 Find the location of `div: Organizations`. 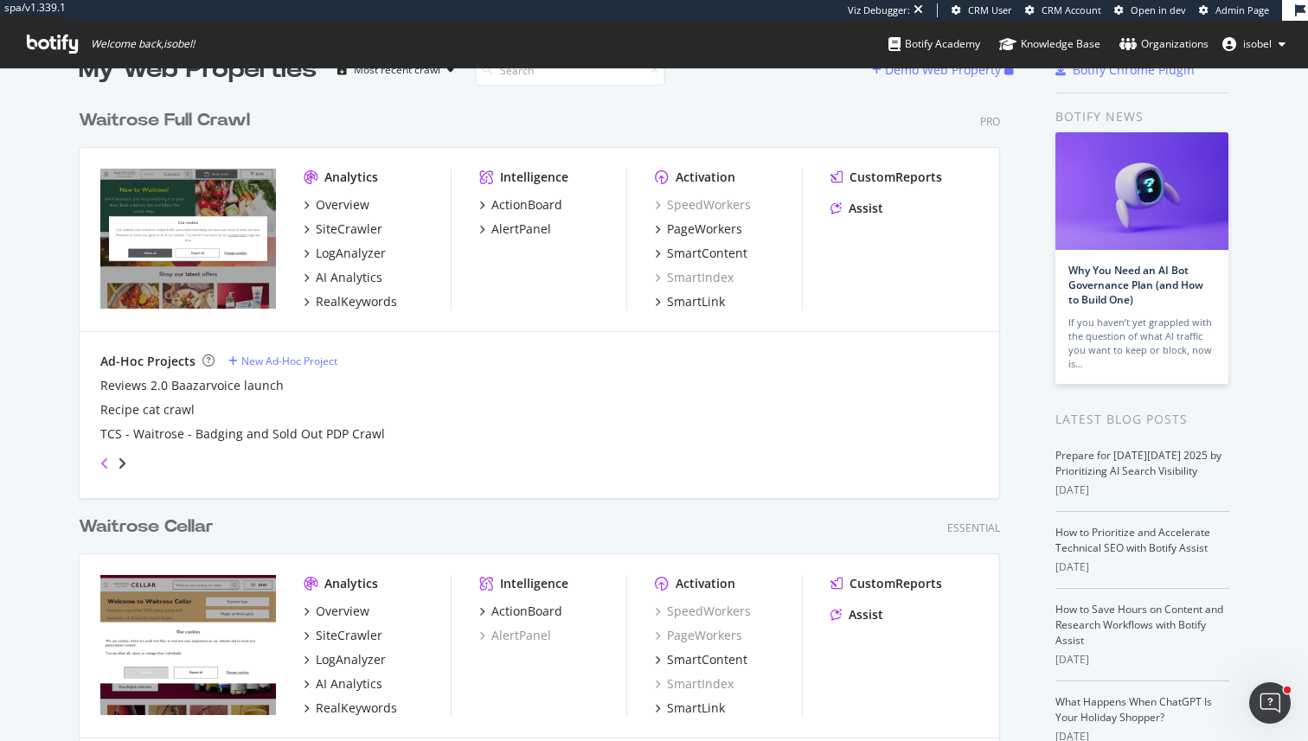

div: Organizations is located at coordinates (1163, 44).